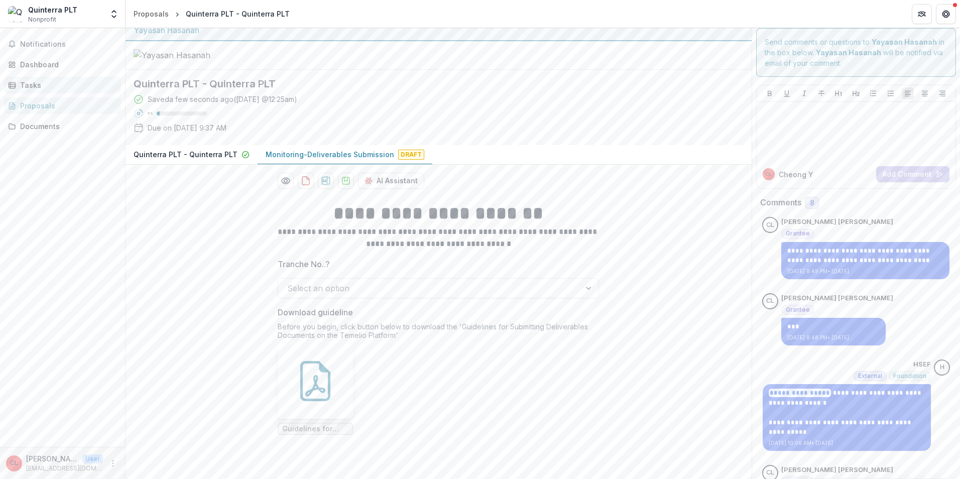 The image size is (960, 479). I want to click on span: Foundation, so click(910, 376).